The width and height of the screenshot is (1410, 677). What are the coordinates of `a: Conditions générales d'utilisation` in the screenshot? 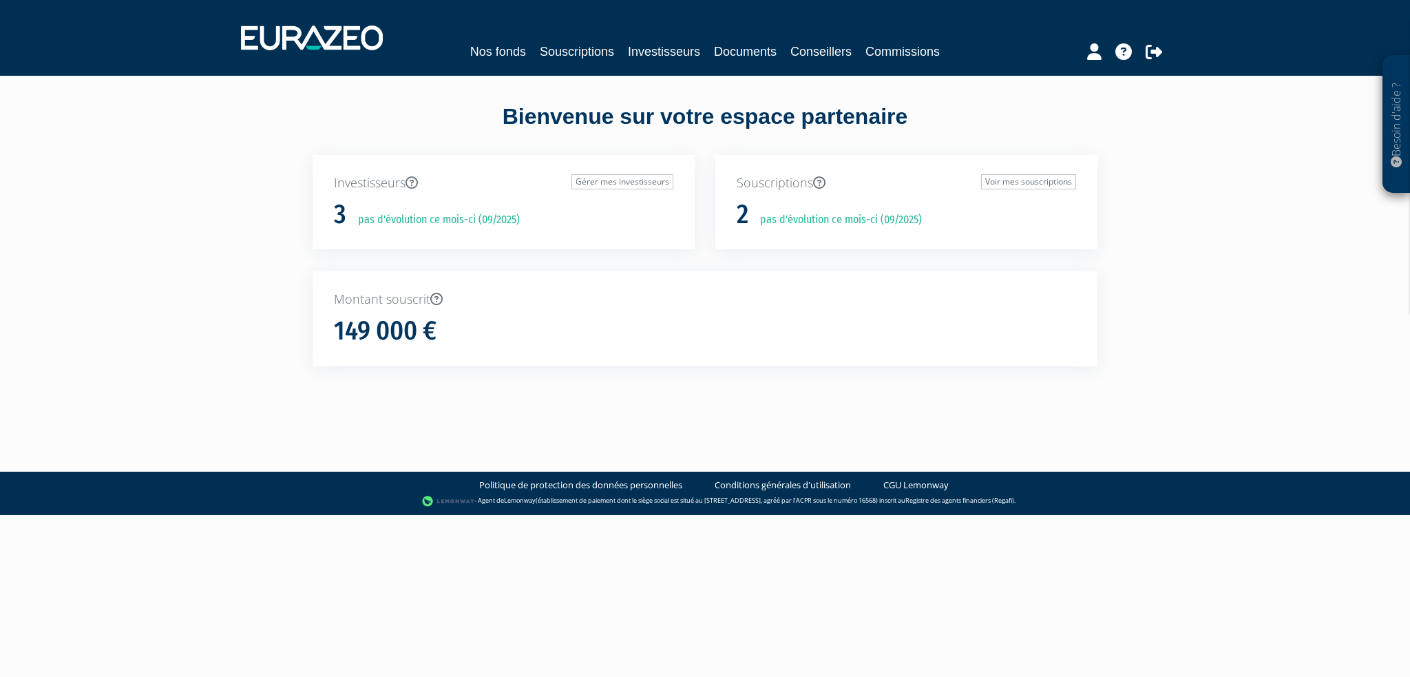 It's located at (783, 485).